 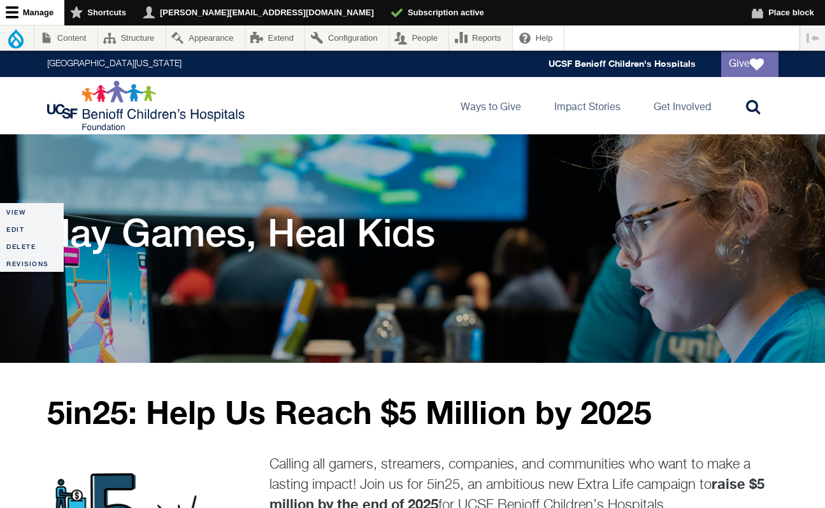 I want to click on a: Reports, so click(x=480, y=38).